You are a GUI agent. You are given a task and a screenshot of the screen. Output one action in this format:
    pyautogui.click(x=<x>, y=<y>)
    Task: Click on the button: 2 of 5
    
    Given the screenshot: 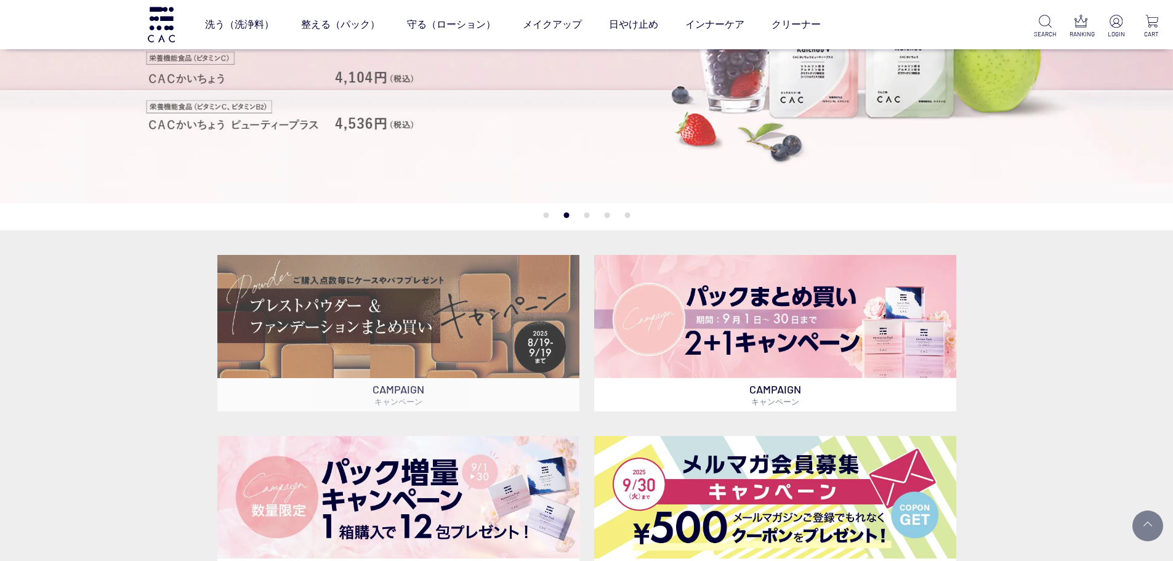 What is the action you would take?
    pyautogui.click(x=566, y=215)
    